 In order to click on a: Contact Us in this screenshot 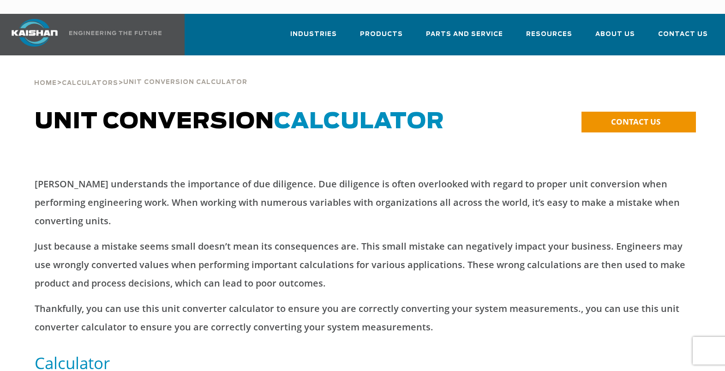, I will do `click(683, 38)`.